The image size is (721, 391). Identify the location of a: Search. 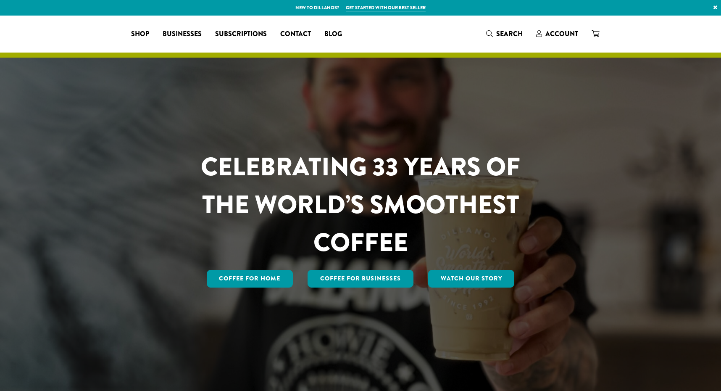
(504, 34).